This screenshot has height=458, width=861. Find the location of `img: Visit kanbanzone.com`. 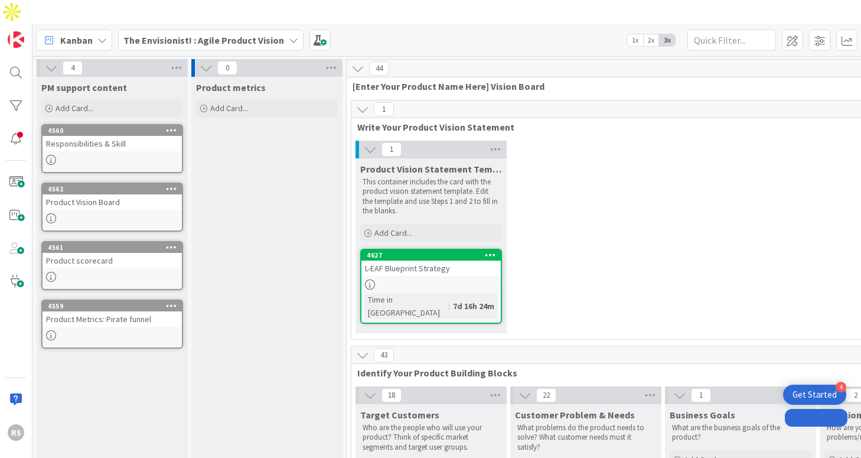

img: Visit kanbanzone.com is located at coordinates (16, 40).